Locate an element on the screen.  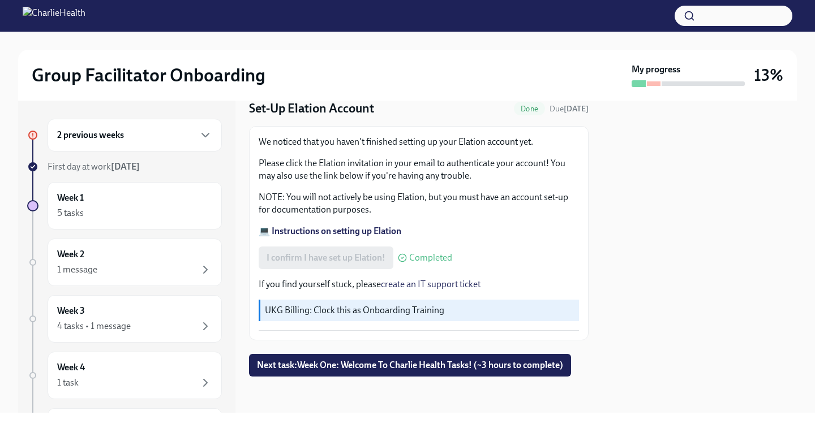
span: September 25th, 2025 10:00 is located at coordinates (569, 109).